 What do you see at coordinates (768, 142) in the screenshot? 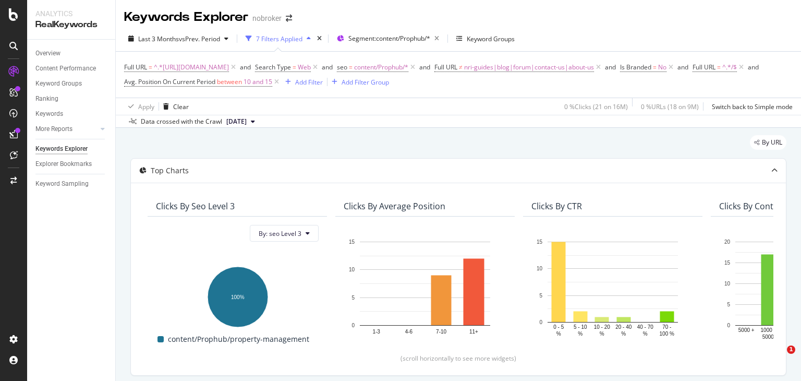
I see `div: legacy label` at bounding box center [768, 142].